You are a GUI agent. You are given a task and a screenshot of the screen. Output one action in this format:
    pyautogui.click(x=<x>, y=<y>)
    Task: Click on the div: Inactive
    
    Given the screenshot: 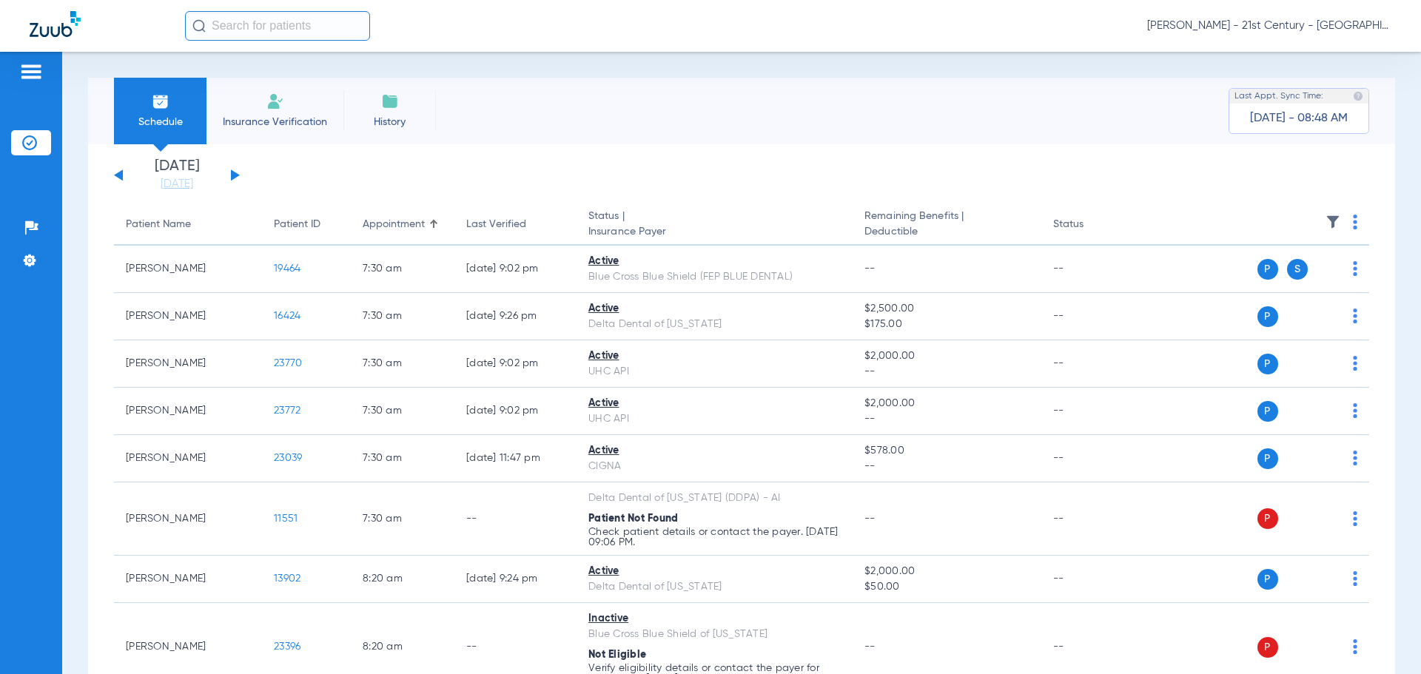 What is the action you would take?
    pyautogui.click(x=714, y=619)
    